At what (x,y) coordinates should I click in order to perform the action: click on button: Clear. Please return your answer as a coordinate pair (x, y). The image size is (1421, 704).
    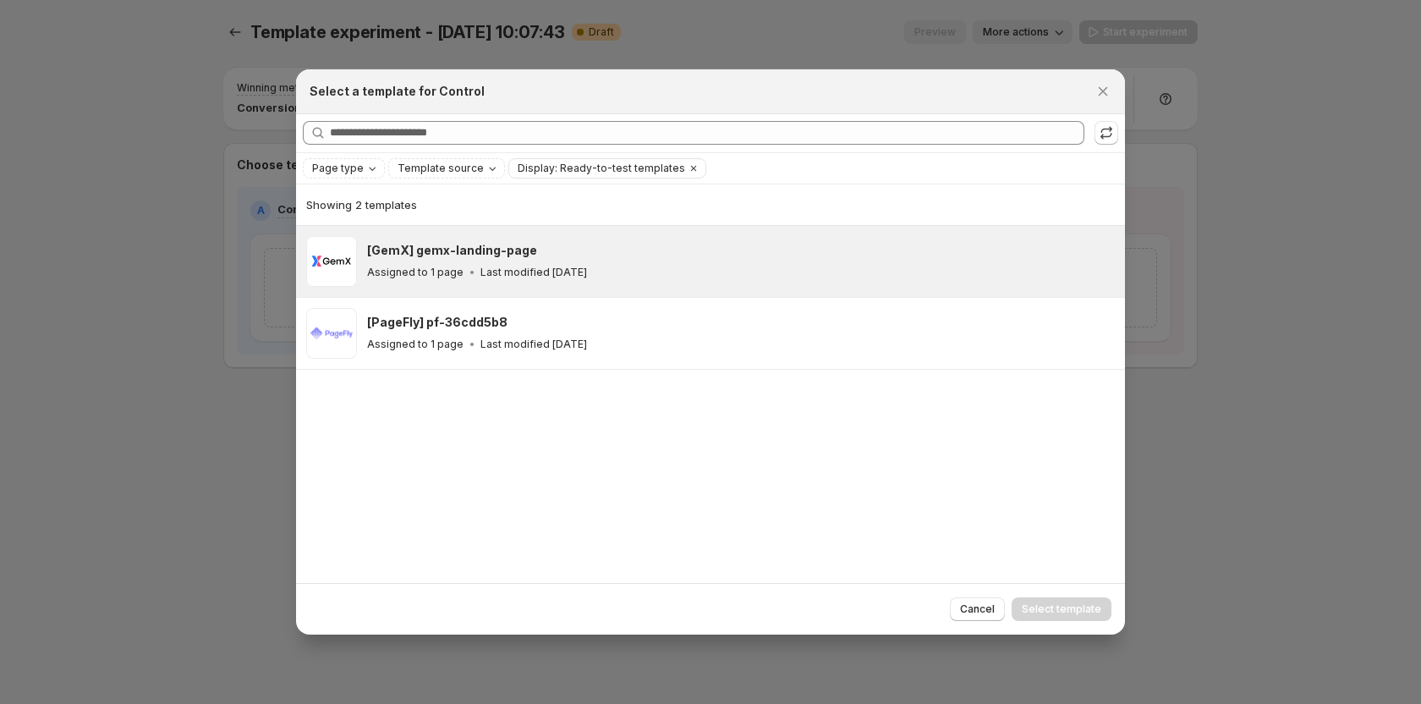
    Looking at the image, I should click on (694, 168).